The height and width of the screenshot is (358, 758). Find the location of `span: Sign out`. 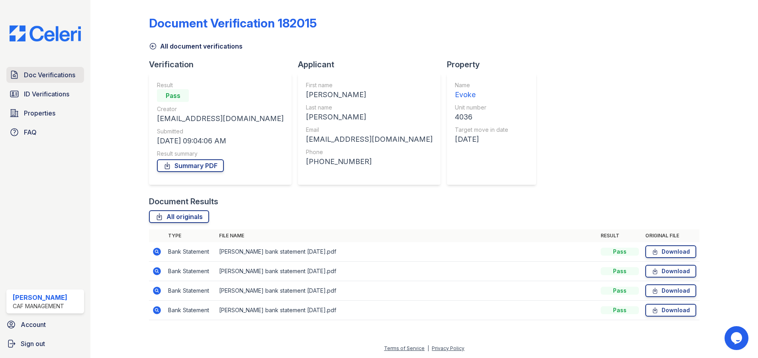

span: Sign out is located at coordinates (33, 344).